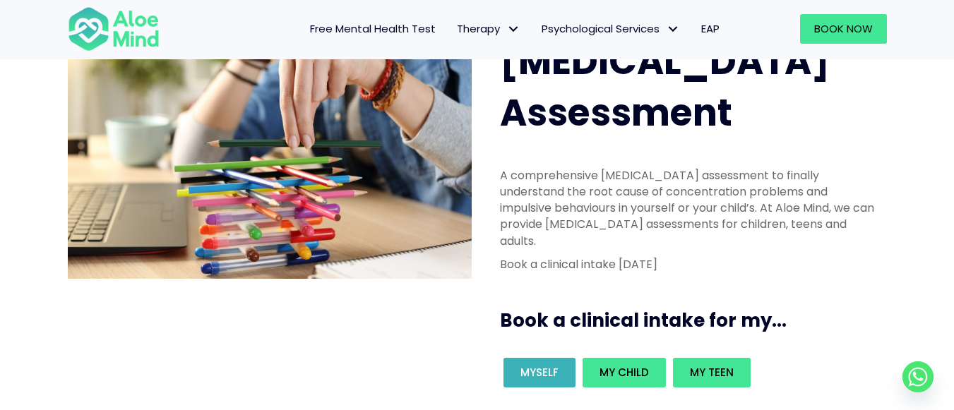 This screenshot has height=410, width=954. Describe the element at coordinates (843, 29) in the screenshot. I see `a: Book Now` at that location.